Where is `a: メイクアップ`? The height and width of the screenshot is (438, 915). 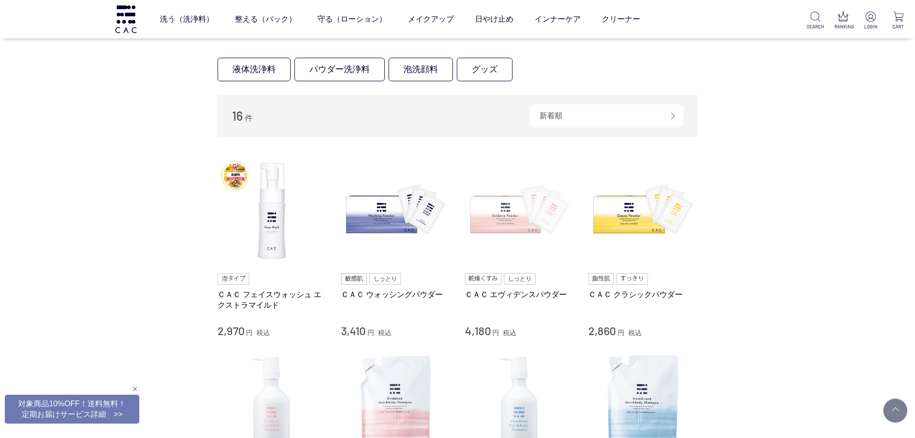
a: メイクアップ is located at coordinates (431, 19).